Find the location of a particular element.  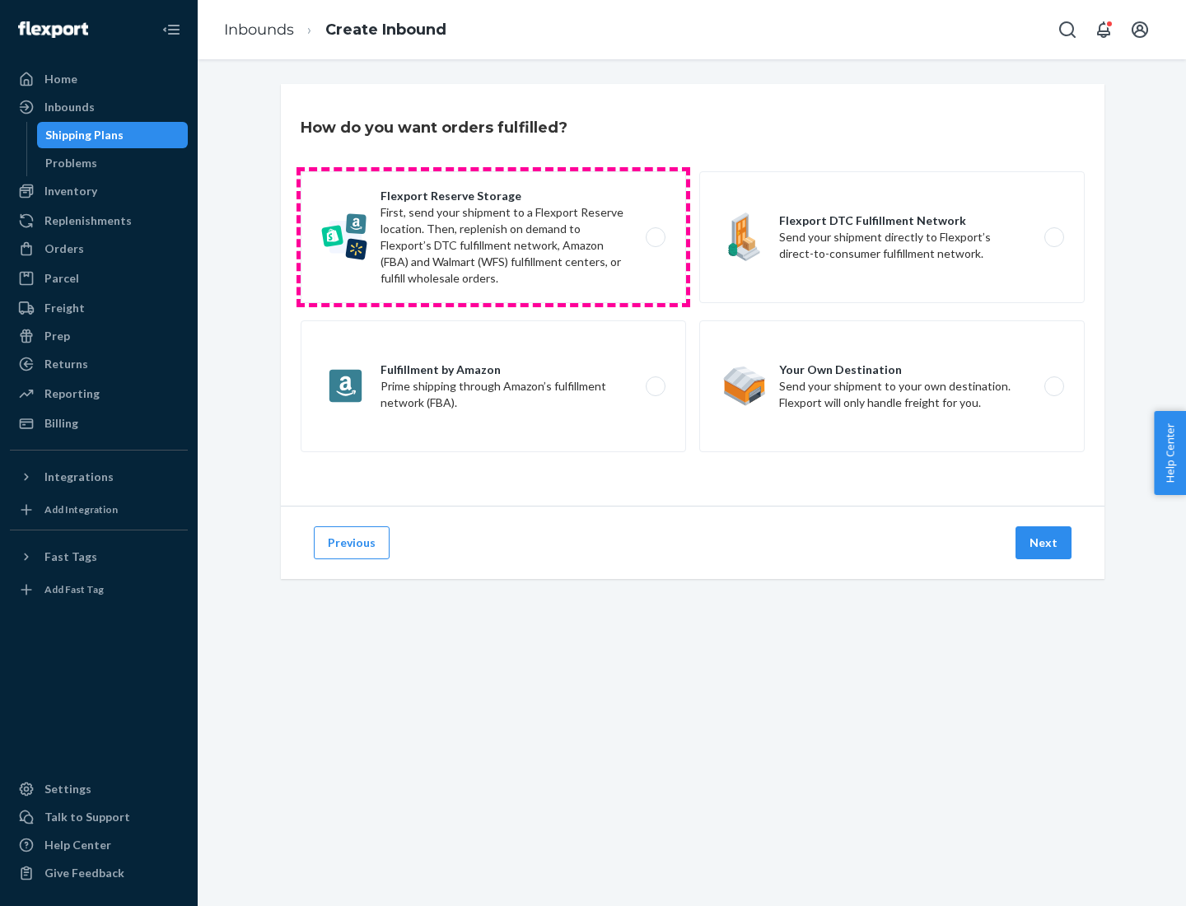

div: Orders is located at coordinates (64, 249).